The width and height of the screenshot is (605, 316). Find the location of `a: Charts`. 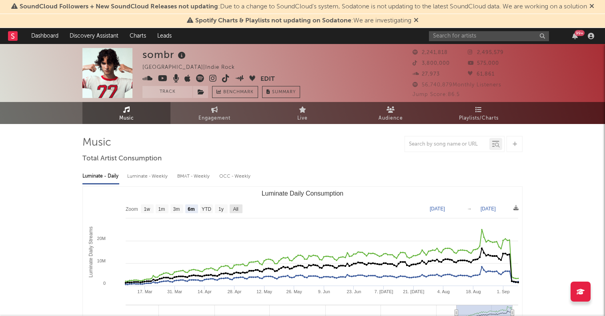

a: Charts is located at coordinates (138, 36).